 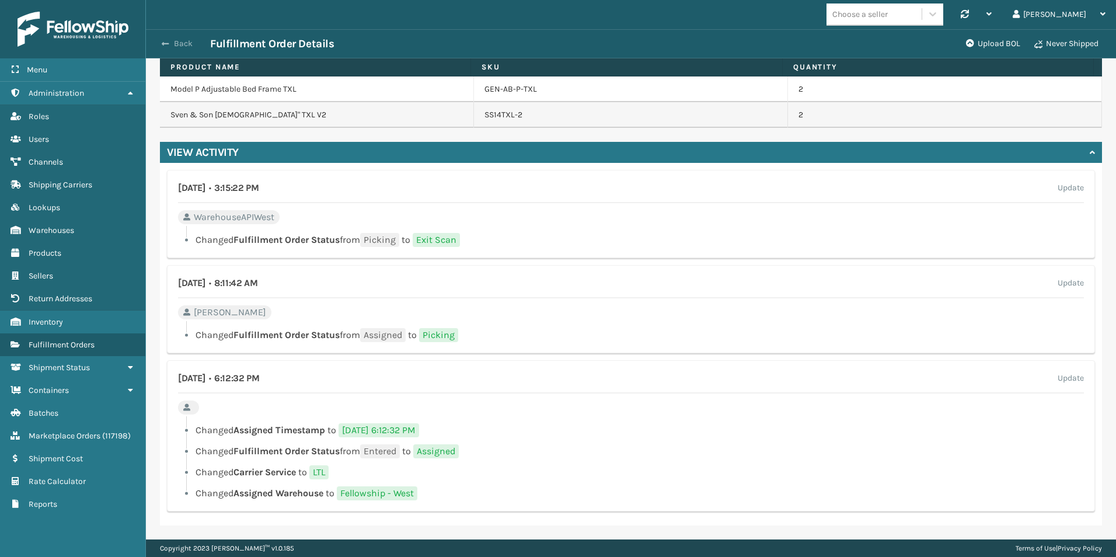 What do you see at coordinates (45, 253) in the screenshot?
I see `span: Products` at bounding box center [45, 253].